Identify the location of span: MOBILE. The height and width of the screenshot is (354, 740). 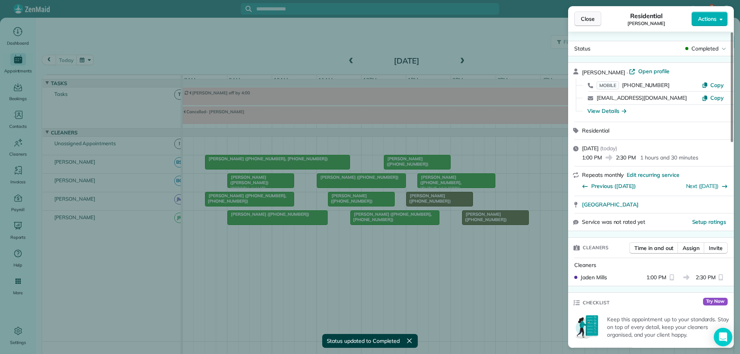
(608, 85).